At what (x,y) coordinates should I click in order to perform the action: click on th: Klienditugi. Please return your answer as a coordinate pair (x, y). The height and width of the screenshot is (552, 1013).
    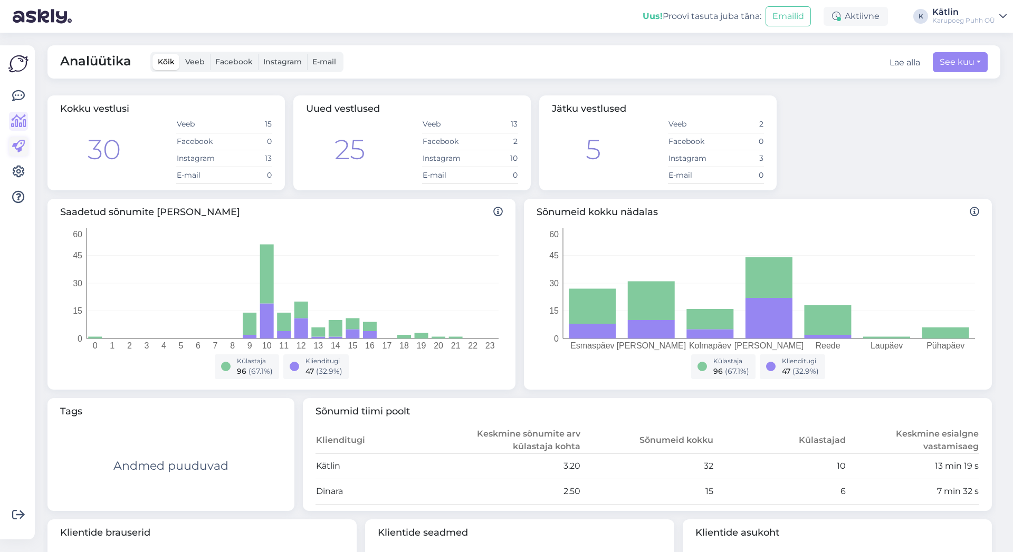
    Looking at the image, I should click on (382, 441).